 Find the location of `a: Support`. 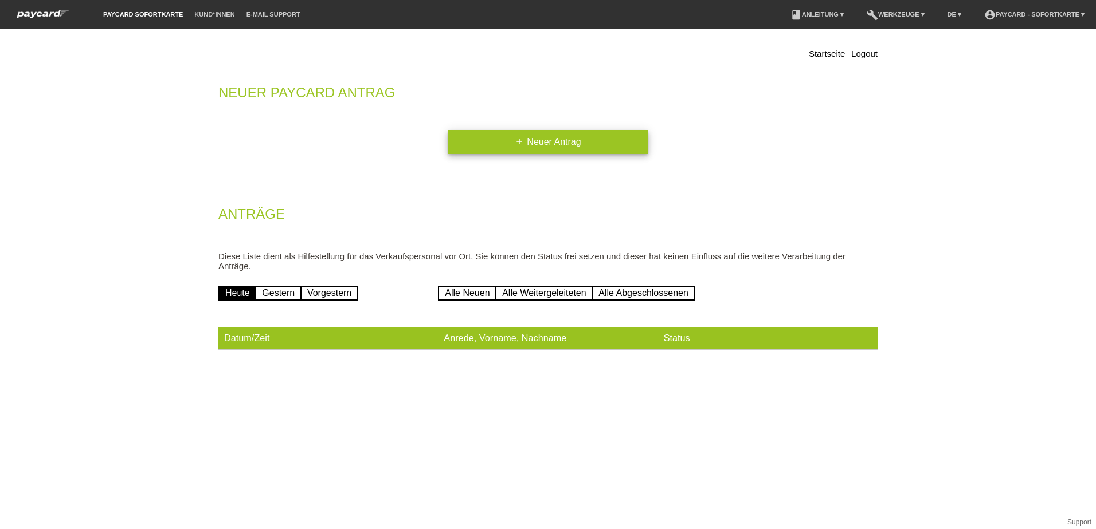

a: Support is located at coordinates (1079, 523).